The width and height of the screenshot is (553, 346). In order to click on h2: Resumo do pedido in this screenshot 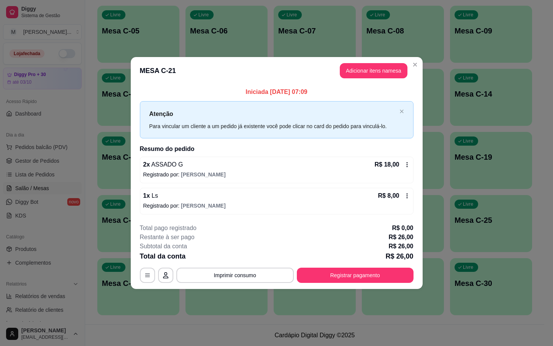, I will do `click(277, 149)`.